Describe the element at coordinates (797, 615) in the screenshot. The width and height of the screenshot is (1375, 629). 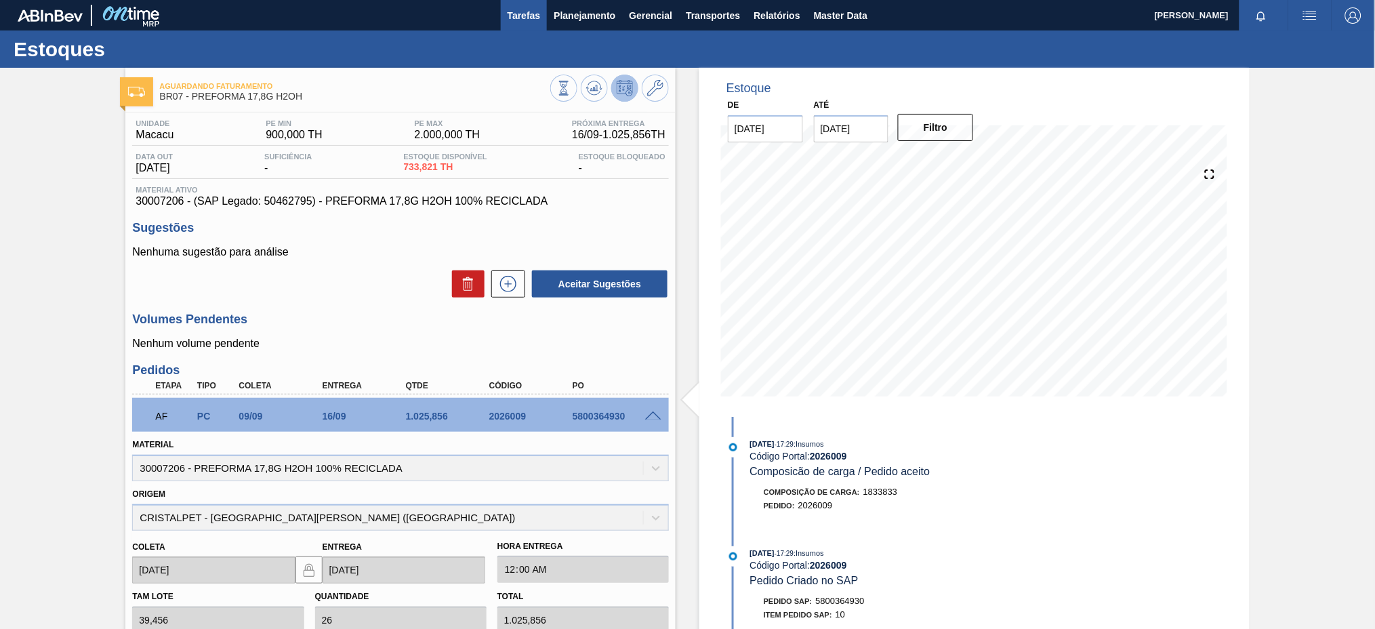
I see `span: Item pedido SAP:` at that location.